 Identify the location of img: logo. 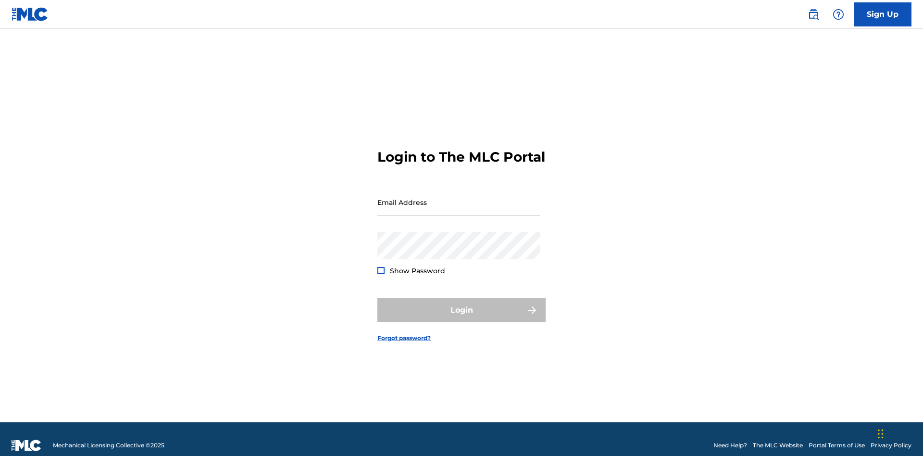
(26, 445).